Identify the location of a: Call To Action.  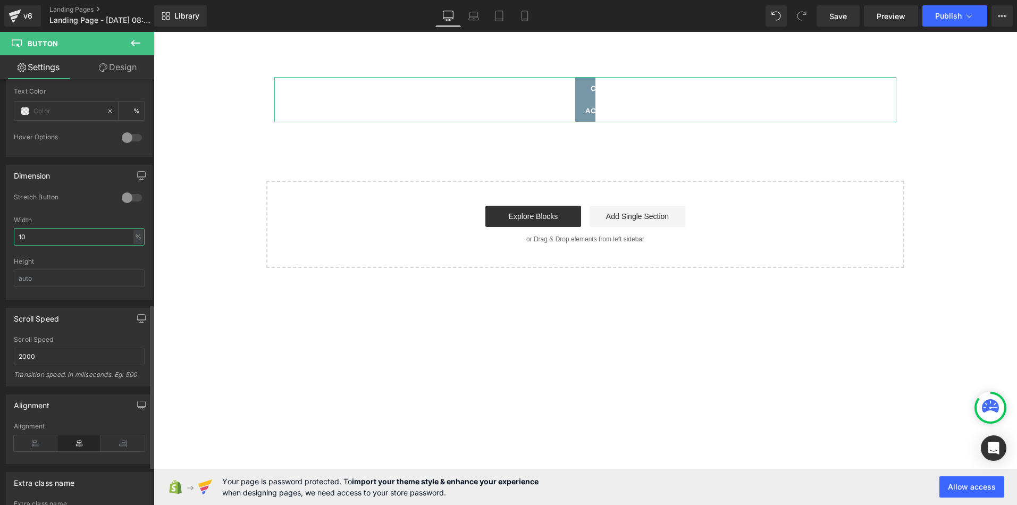
(432, 68).